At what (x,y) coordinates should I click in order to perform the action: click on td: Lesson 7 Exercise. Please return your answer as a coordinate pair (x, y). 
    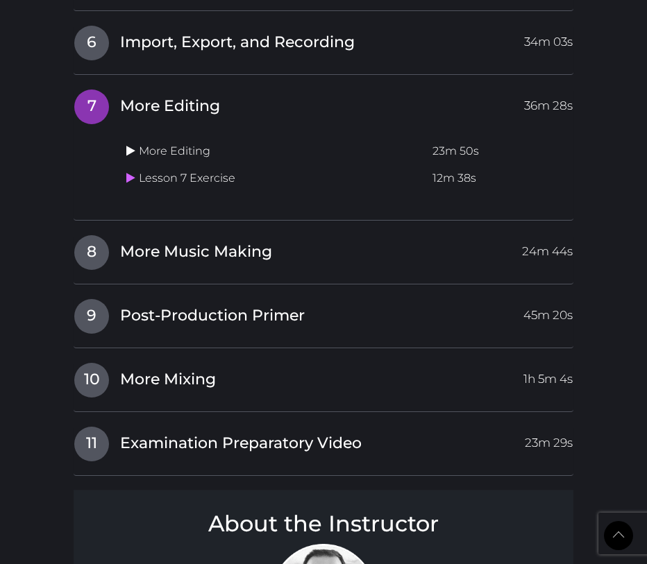
    Looking at the image, I should click on (273, 178).